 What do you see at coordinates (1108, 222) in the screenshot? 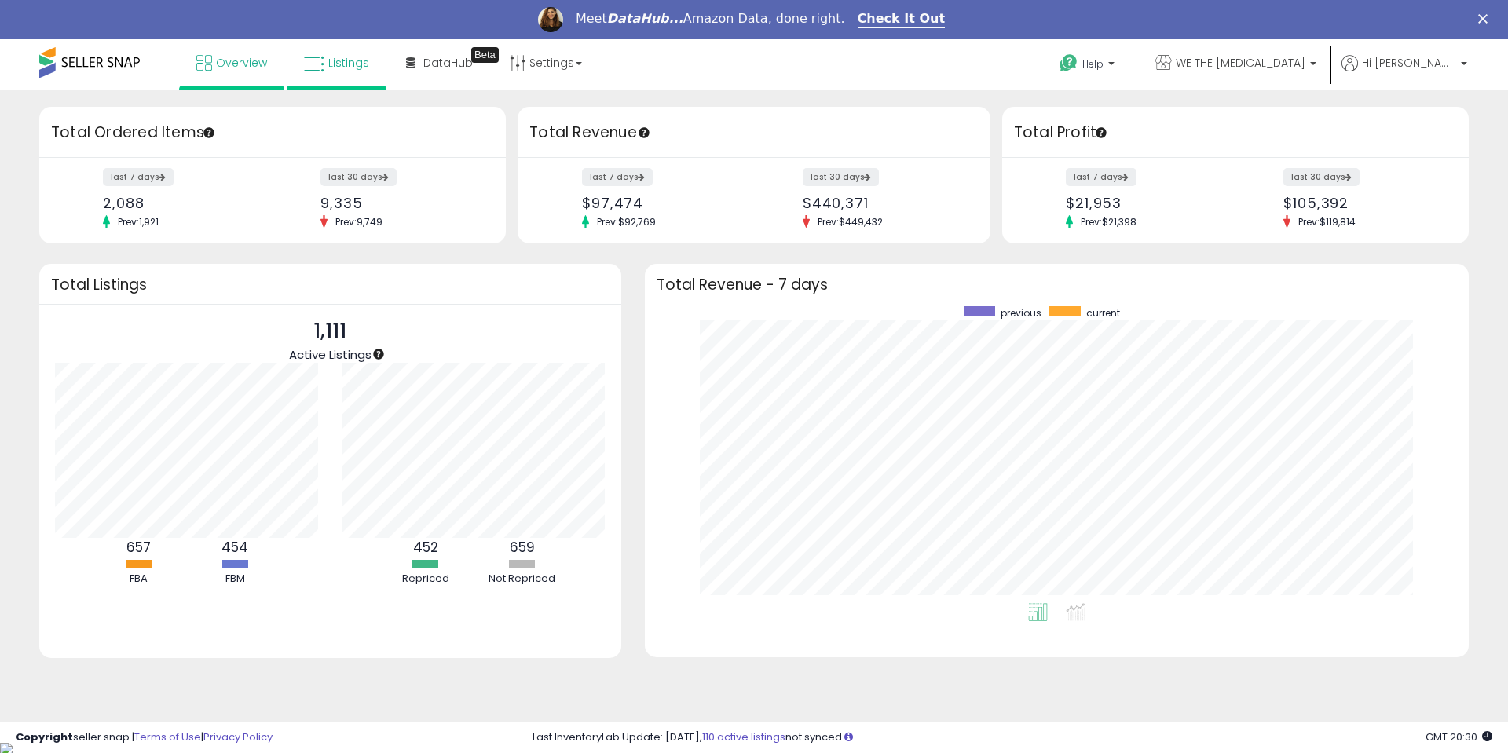
I see `span: Prev: $21,398` at bounding box center [1108, 222].